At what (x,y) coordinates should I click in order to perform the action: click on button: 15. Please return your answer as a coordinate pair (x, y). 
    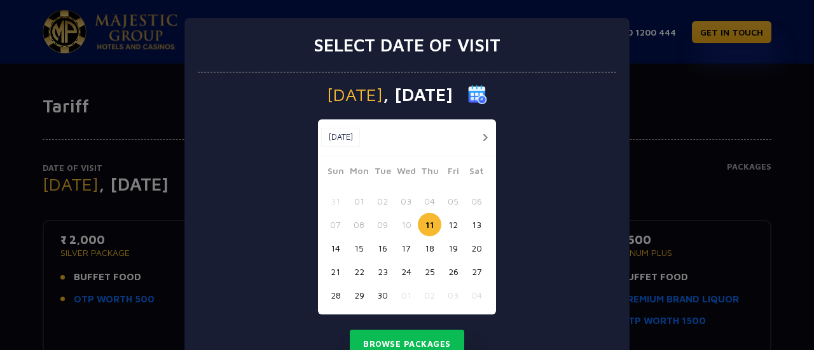
    Looking at the image, I should click on (359, 248).